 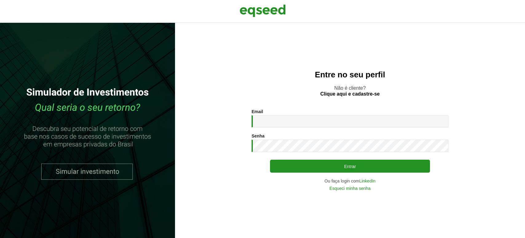 I want to click on a: Clique aqui e cadastre-se, so click(x=350, y=94).